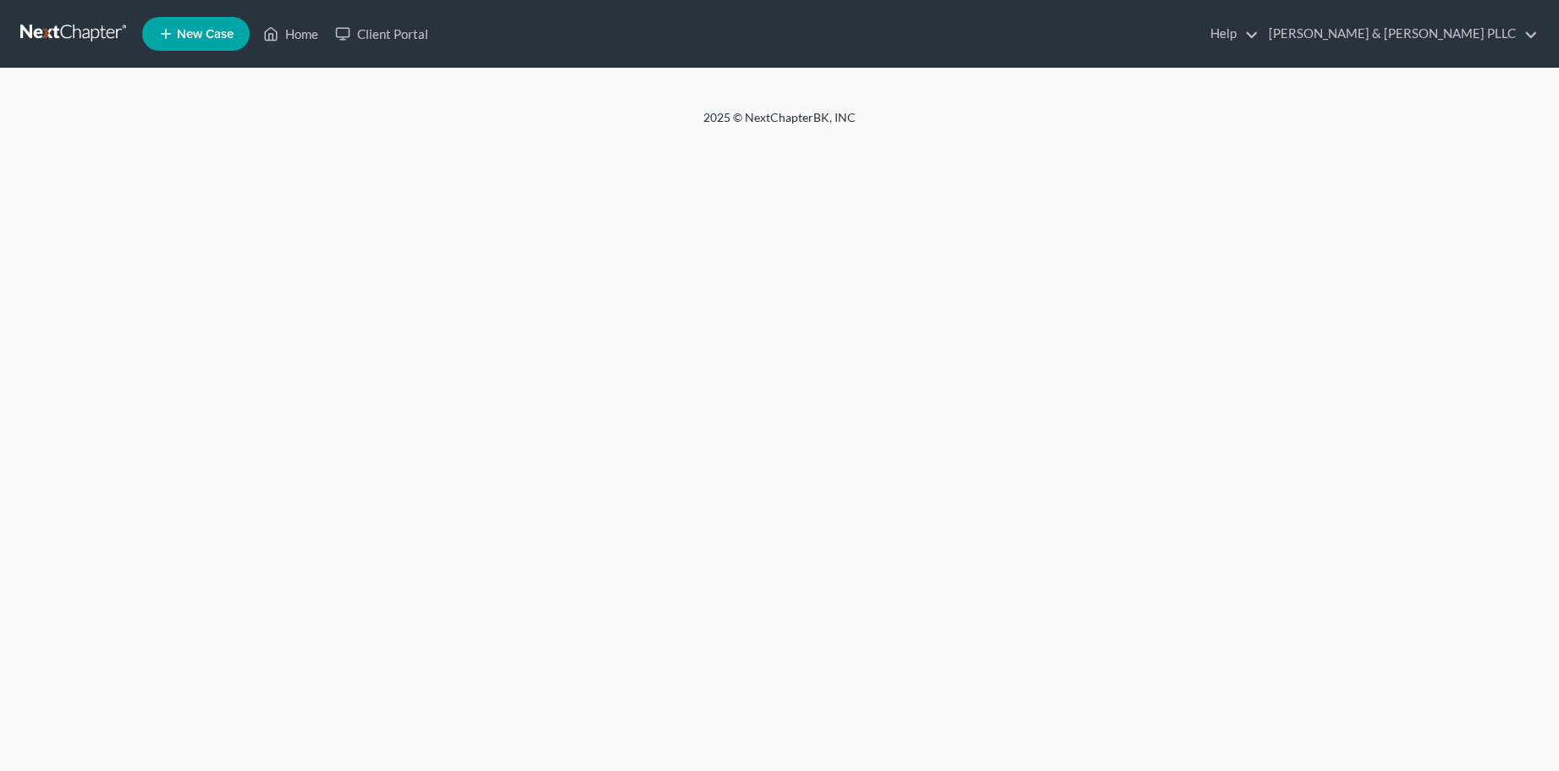 The image size is (1559, 771). What do you see at coordinates (382, 34) in the screenshot?
I see `a: Client Portal` at bounding box center [382, 34].